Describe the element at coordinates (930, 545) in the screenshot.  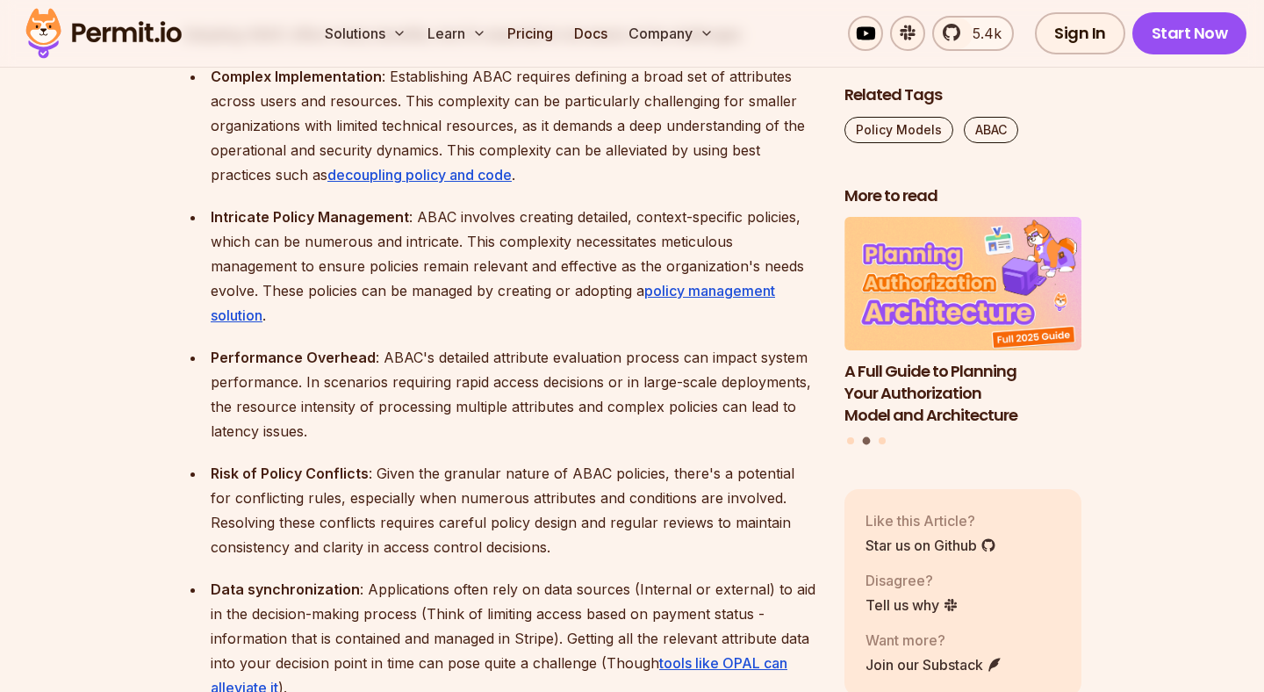
I see `a: Star us on Github` at that location.